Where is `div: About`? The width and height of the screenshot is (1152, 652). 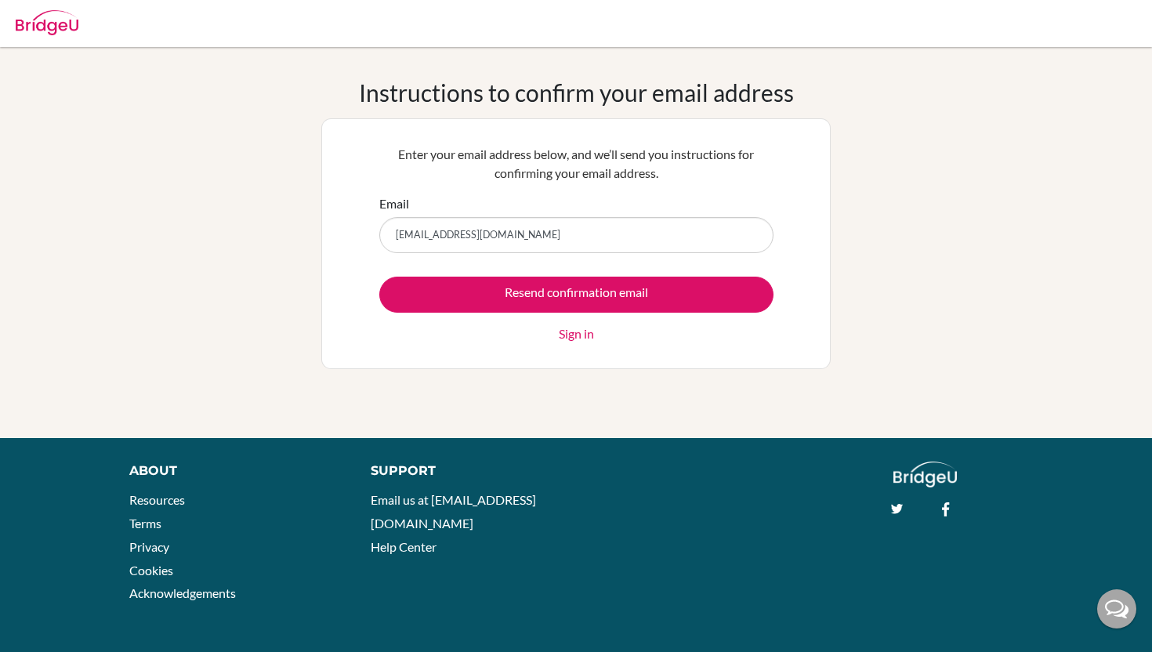 div: About is located at coordinates (232, 471).